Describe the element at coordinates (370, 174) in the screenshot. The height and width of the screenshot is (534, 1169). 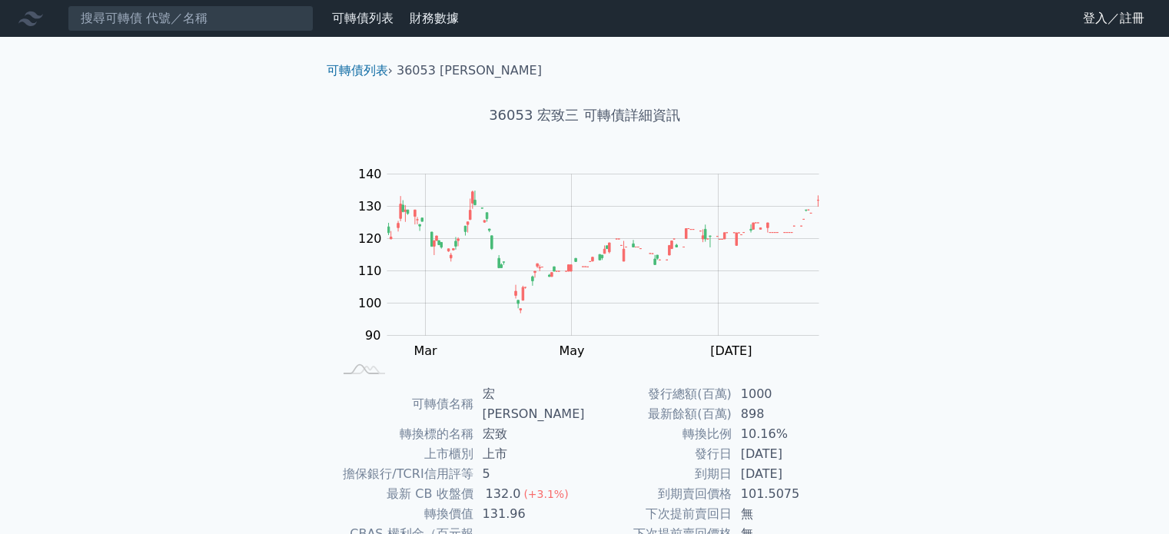
I see `tspan: 140` at that location.